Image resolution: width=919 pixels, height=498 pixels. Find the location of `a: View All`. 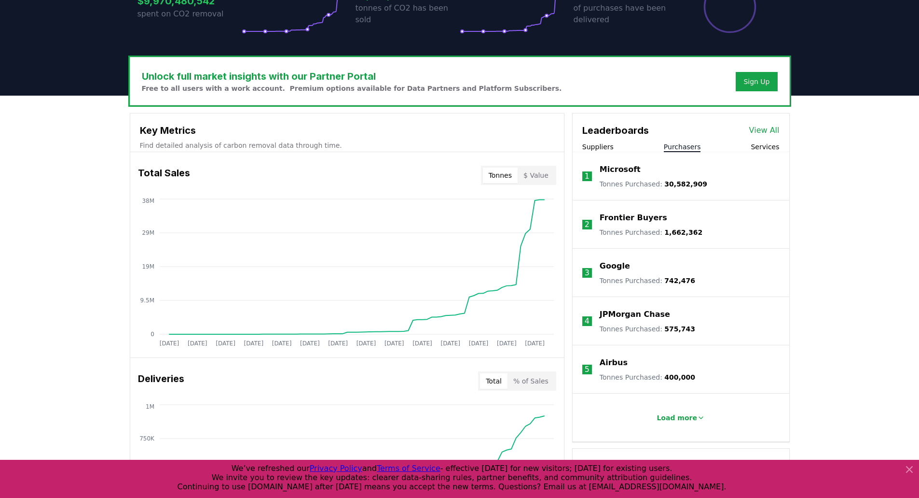

a: View All is located at coordinates (764, 130).